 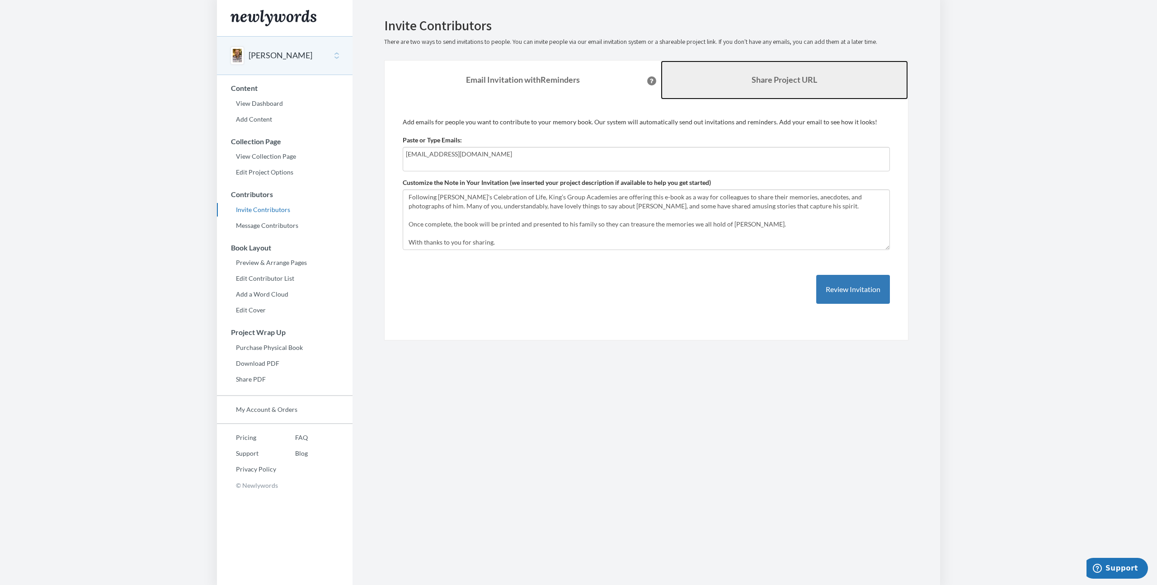 I want to click on span: Support, so click(x=35, y=10).